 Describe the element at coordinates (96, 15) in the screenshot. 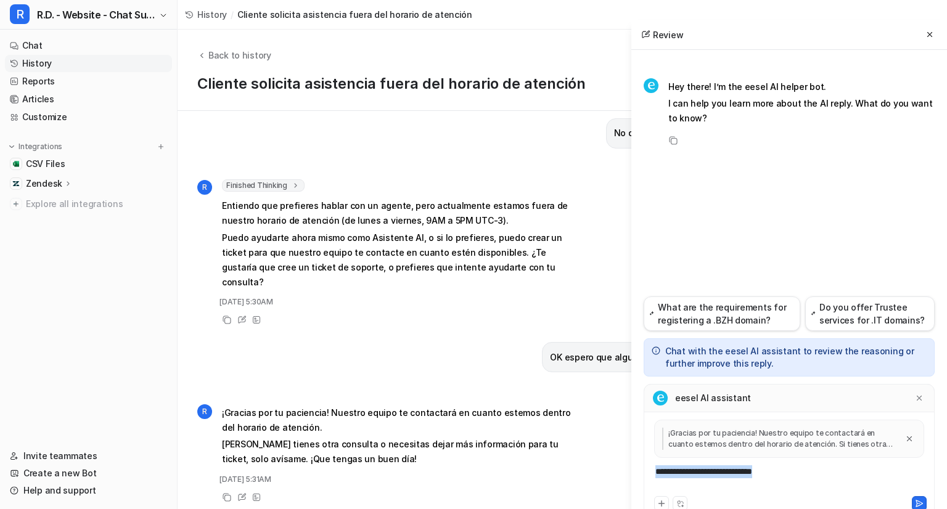

I see `span: R.D. - Website - Chat Support` at that location.